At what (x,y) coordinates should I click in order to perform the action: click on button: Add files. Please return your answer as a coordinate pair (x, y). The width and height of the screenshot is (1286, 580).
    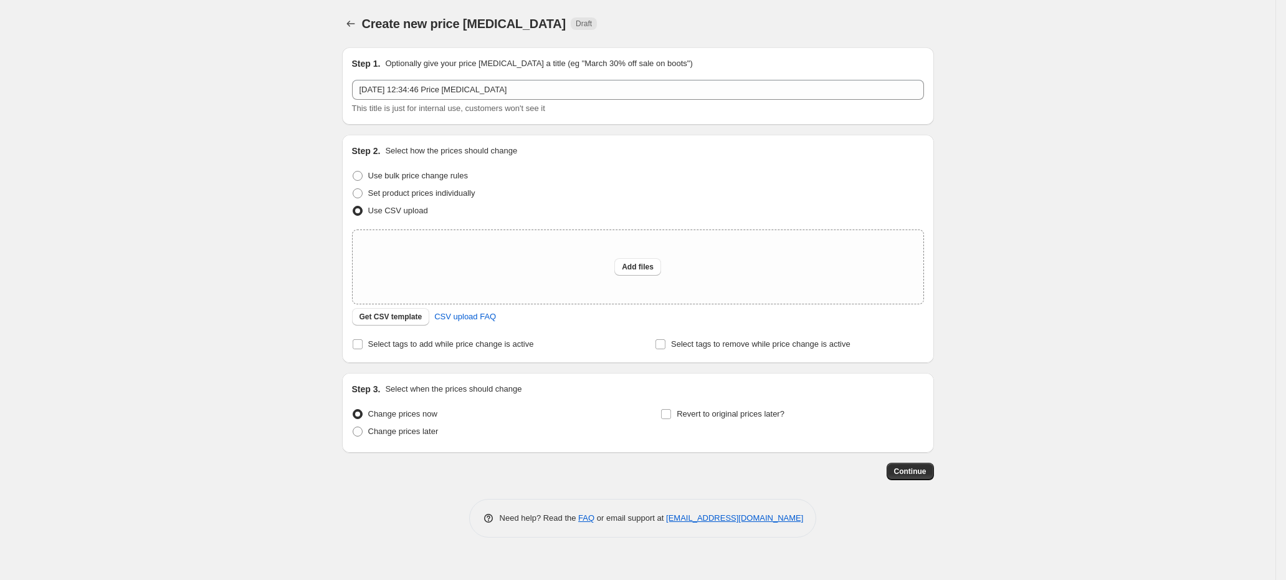
    Looking at the image, I should click on (638, 267).